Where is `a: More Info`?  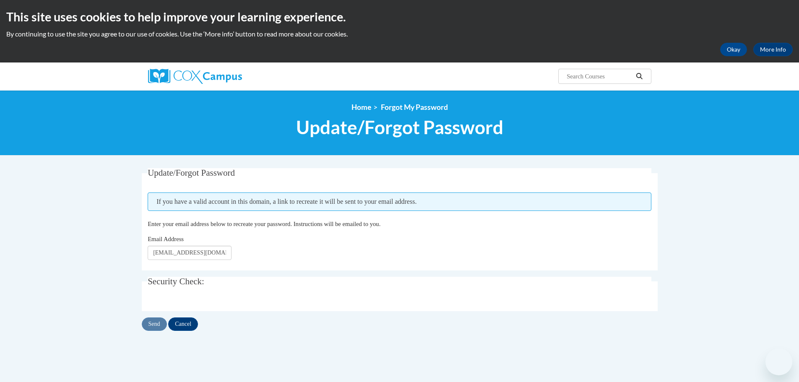
a: More Info is located at coordinates (773, 49).